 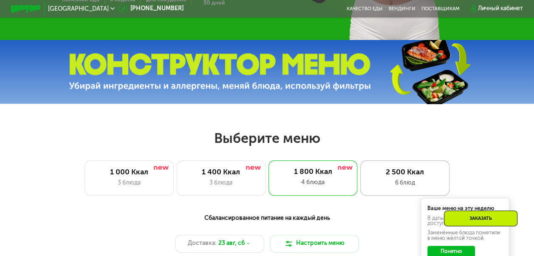 I want to click on span: 23 авг, сб, so click(x=232, y=243).